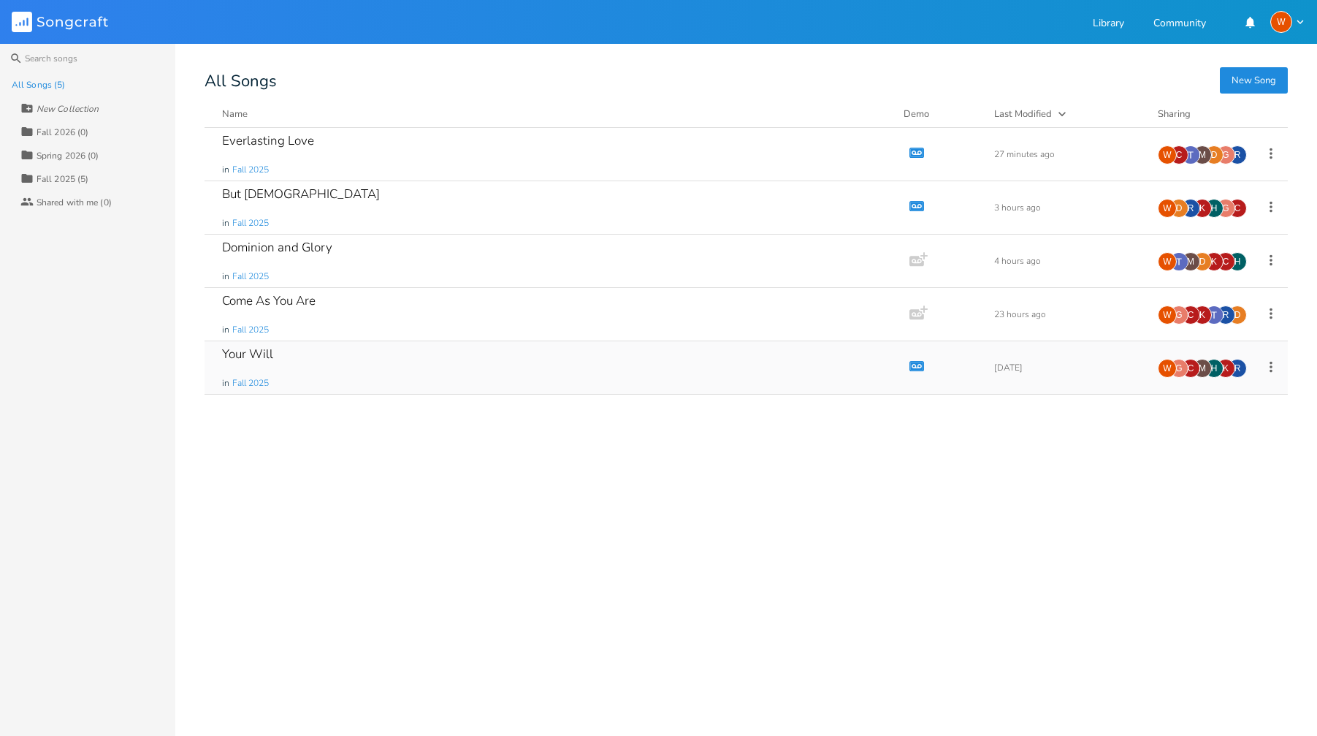 The width and height of the screenshot is (1317, 736). Describe the element at coordinates (746, 81) in the screenshot. I see `div: All Songs` at that location.